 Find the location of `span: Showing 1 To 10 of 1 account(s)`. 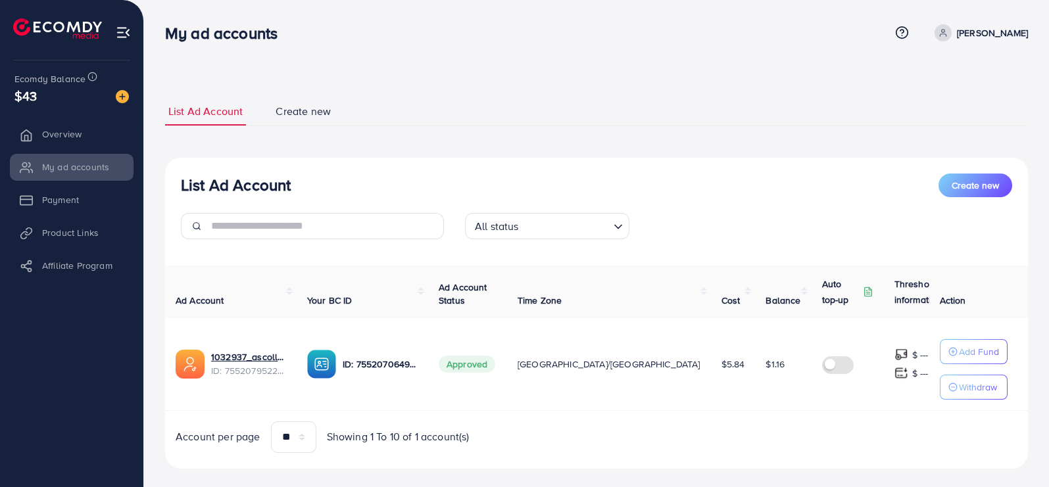

span: Showing 1 To 10 of 1 account(s) is located at coordinates (398, 437).